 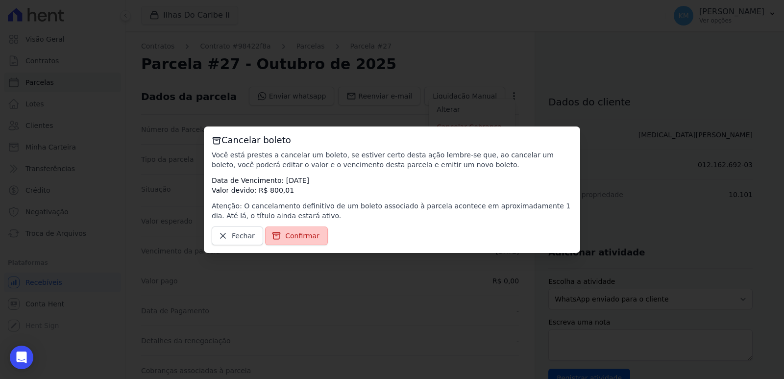 I want to click on span: Fechar, so click(x=243, y=236).